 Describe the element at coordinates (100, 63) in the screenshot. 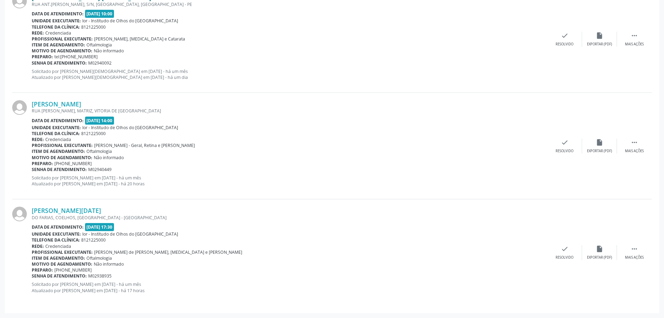

I see `span: M02940092` at that location.